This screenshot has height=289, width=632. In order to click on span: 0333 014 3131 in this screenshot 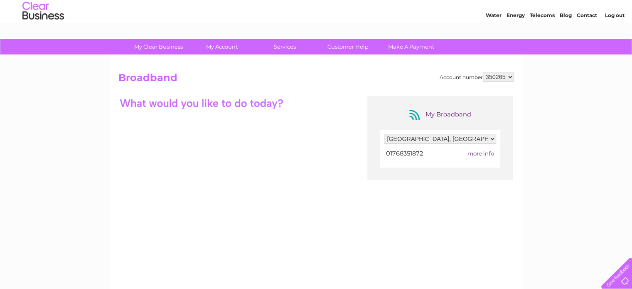, I will do `click(504, 9)`.